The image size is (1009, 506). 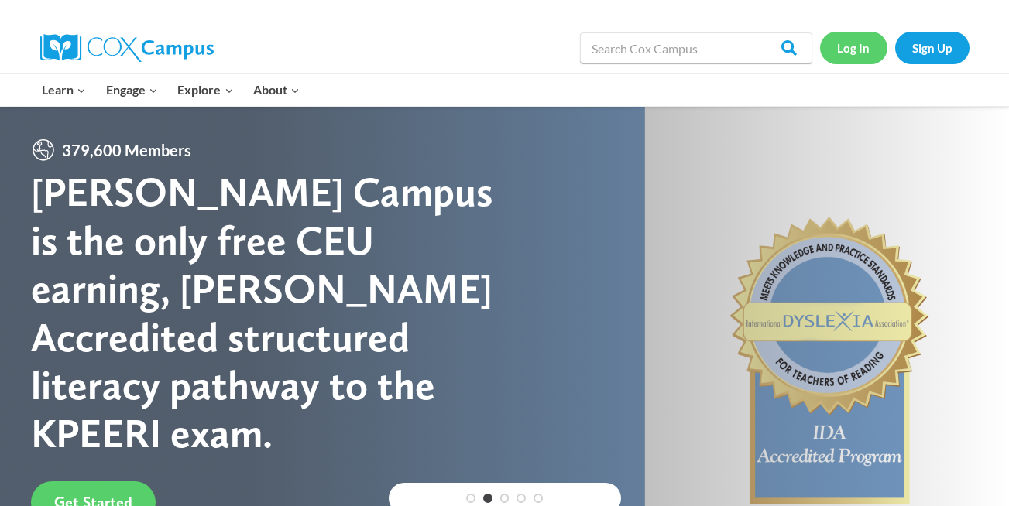 I want to click on button: Child menu of Engage, so click(x=132, y=90).